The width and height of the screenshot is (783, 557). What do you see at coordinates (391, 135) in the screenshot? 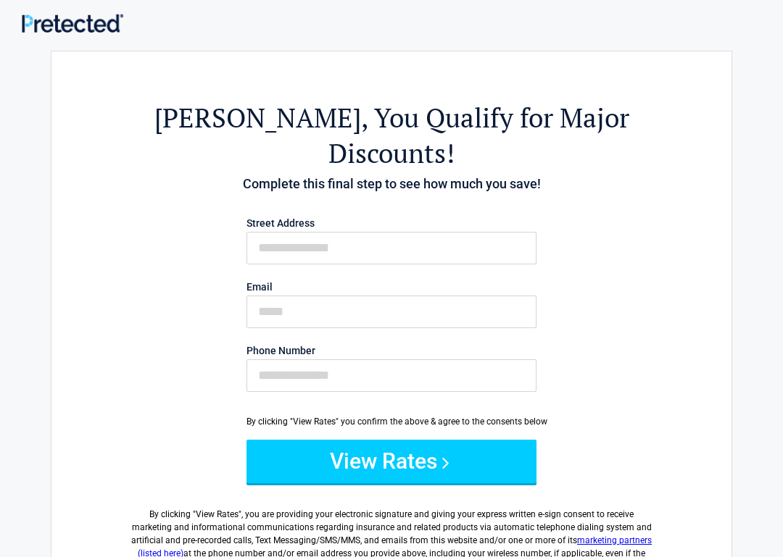
I see `h2: , You Qualify for Major Discounts!` at bounding box center [391, 135].